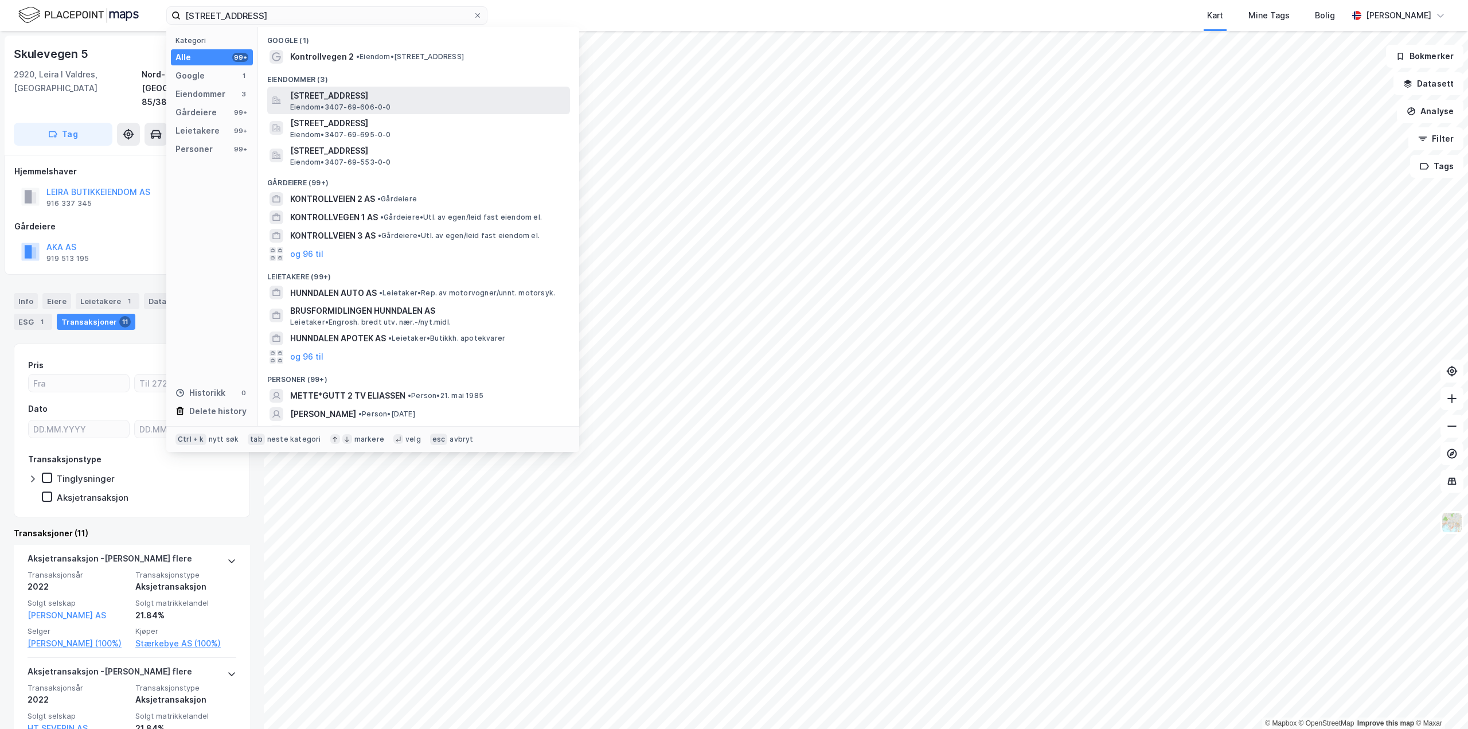  I want to click on span: Kjøper, so click(186, 631).